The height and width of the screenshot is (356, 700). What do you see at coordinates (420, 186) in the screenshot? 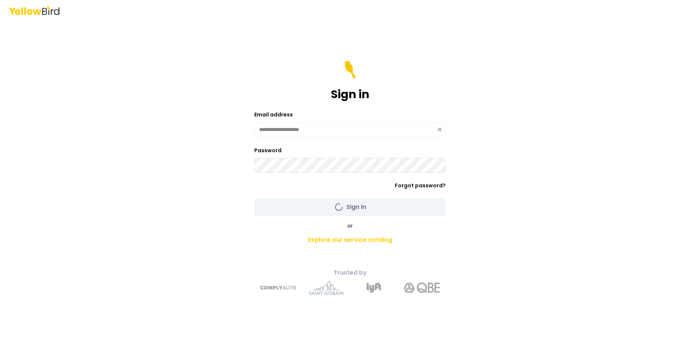
I see `a: Forgot password?` at bounding box center [420, 186].